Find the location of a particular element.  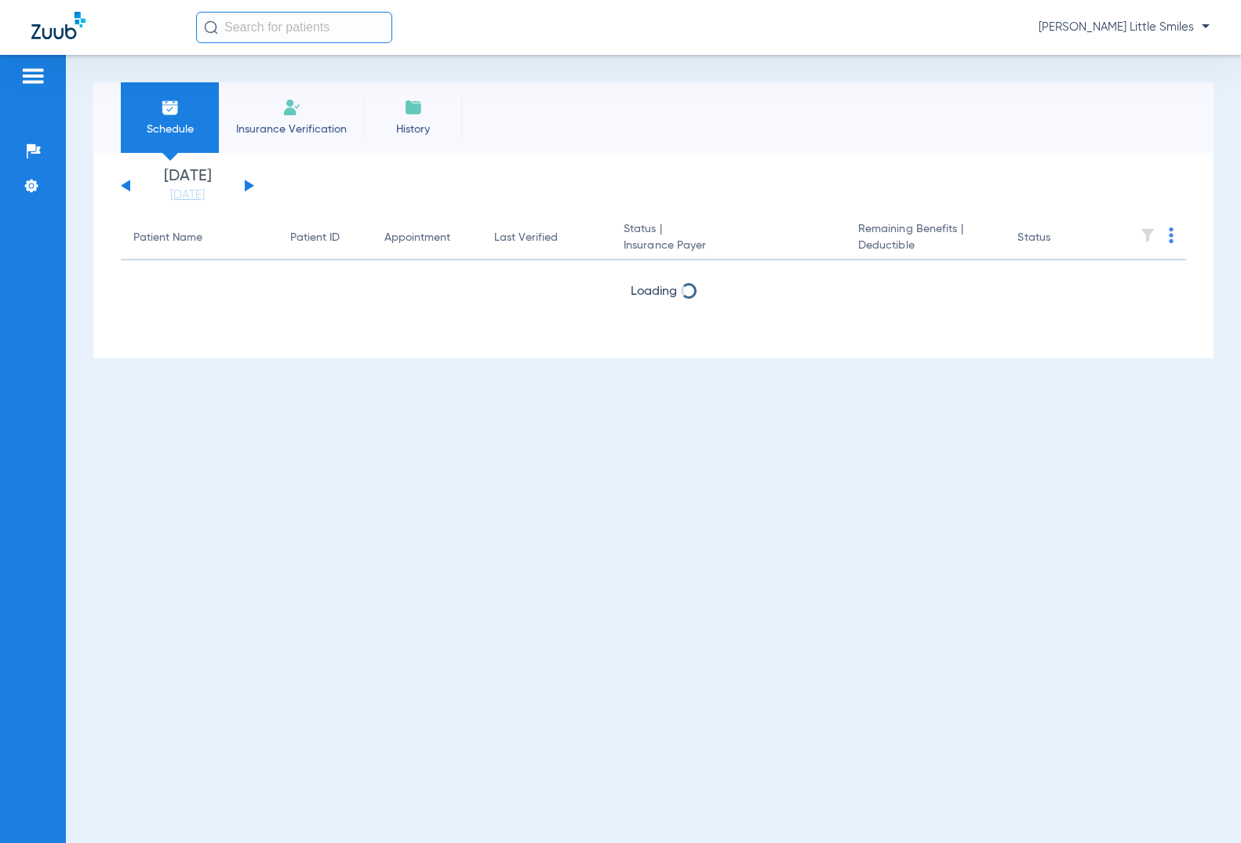

img: group-dot-blue.svg is located at coordinates (1171, 235).